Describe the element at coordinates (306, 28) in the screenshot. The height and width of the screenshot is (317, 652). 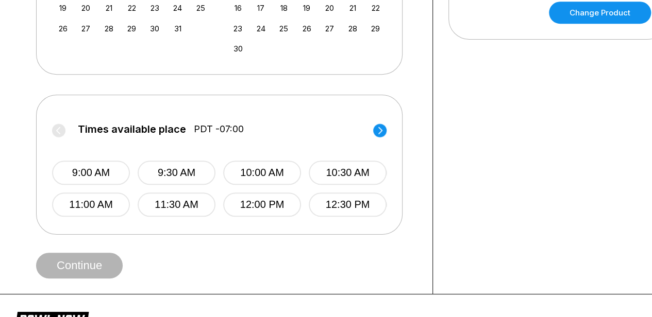
I see `div: Choose Wednesday, November 26th, 2025` at that location.